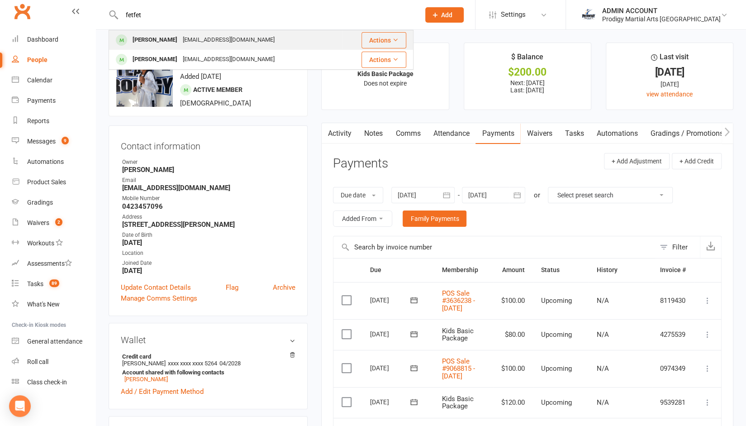  I want to click on a: Payments, so click(53, 100).